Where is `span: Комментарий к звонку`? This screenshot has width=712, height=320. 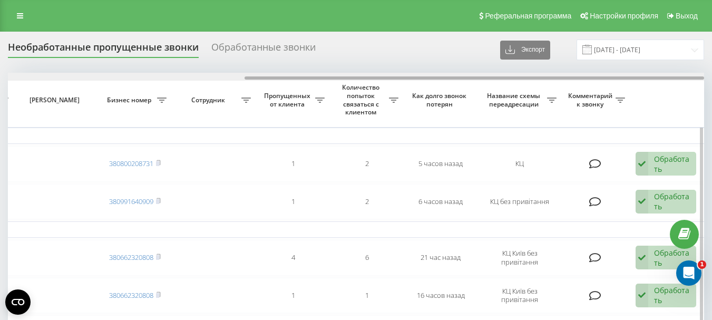
span: Комментарий к звонку is located at coordinates (591, 100).